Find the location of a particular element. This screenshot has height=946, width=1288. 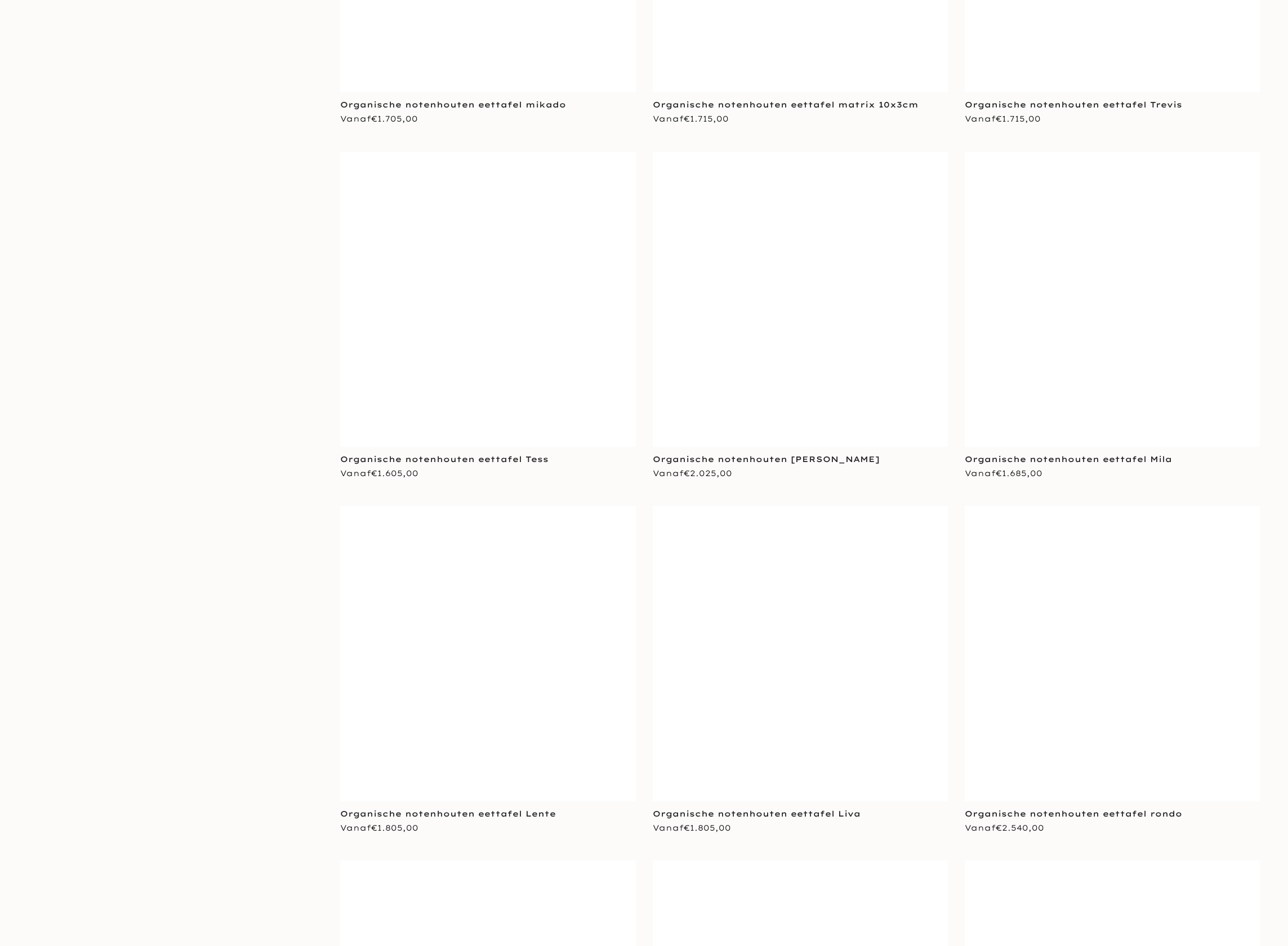

span: €1.705,00 is located at coordinates (394, 119).